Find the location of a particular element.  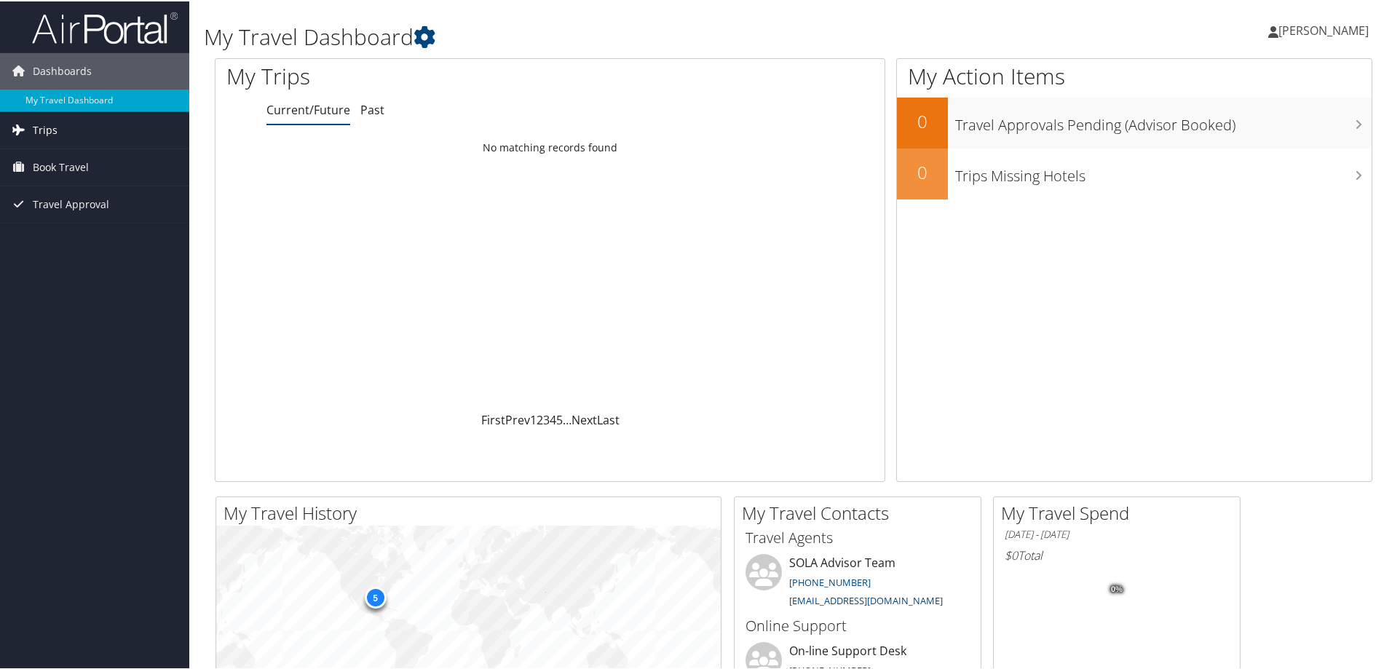

h6: Total is located at coordinates (1117, 554).